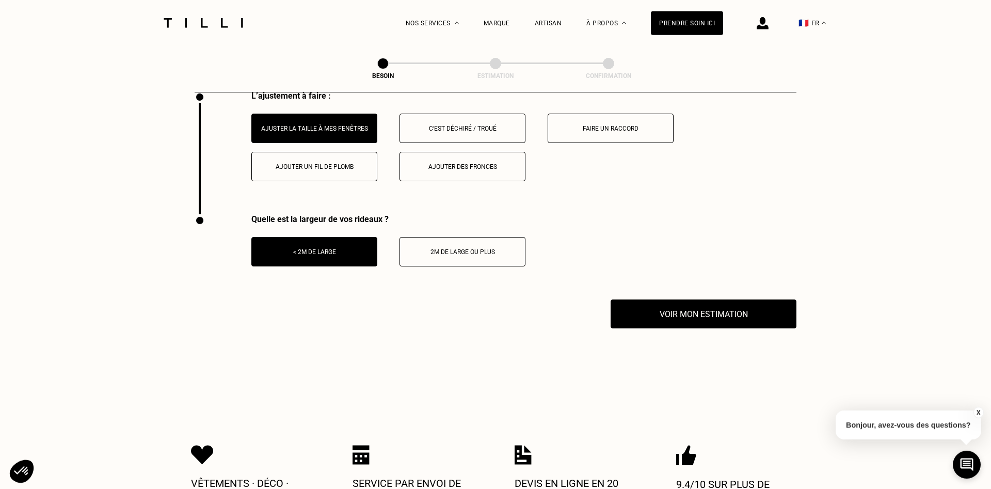 This screenshot has height=489, width=991. Describe the element at coordinates (314, 128) in the screenshot. I see `button: Ajuster la taille à mes fenêtres` at that location.